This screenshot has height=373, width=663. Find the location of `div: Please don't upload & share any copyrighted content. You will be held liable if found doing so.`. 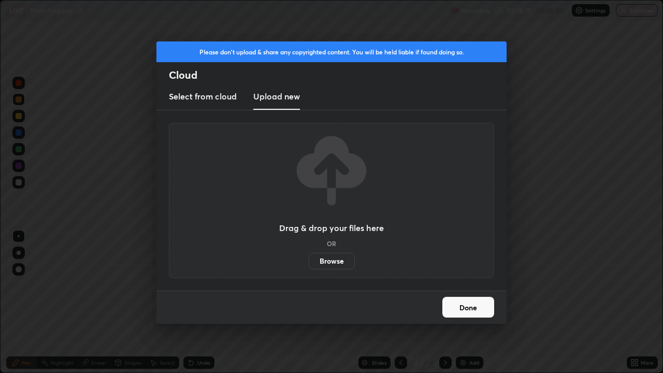

div: Please don't upload & share any copyrighted content. You will be held liable if found doing so. is located at coordinates (331, 52).